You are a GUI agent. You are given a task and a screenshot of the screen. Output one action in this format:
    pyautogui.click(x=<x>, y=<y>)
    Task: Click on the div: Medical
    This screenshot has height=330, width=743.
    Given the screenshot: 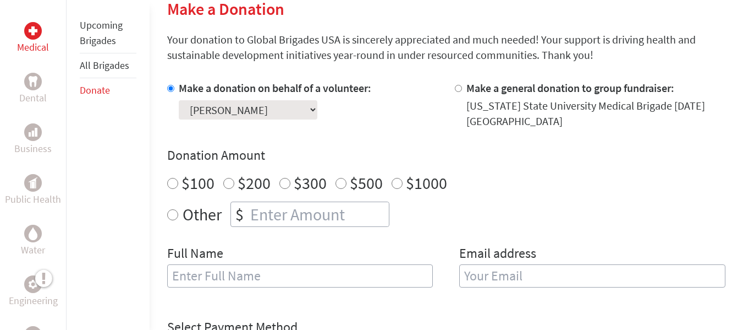 What is the action you would take?
    pyautogui.click(x=33, y=31)
    